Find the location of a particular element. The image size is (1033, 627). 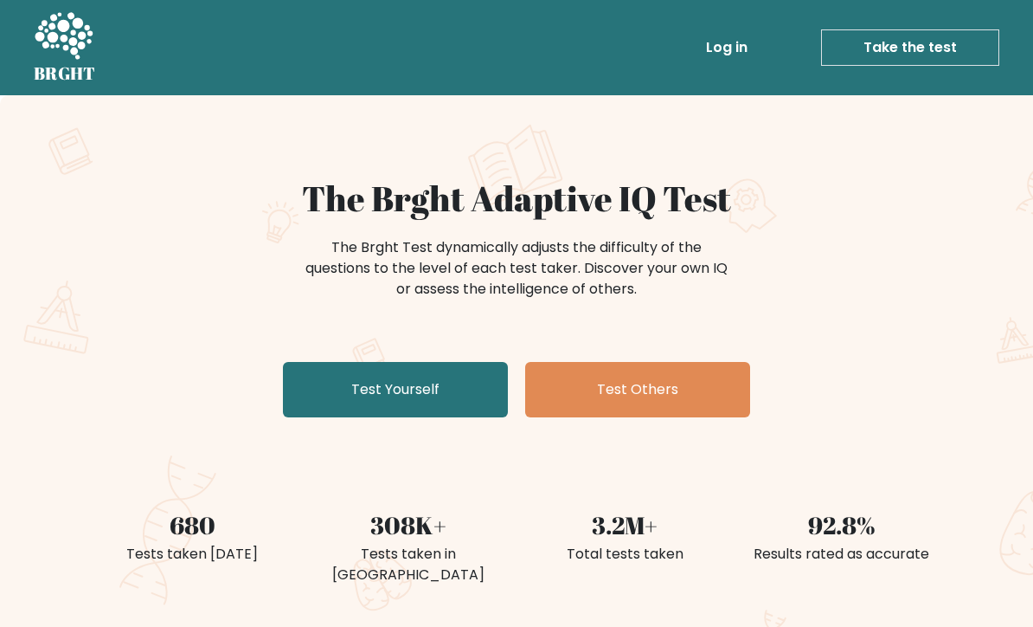

div: 92.8% is located at coordinates (841, 525).